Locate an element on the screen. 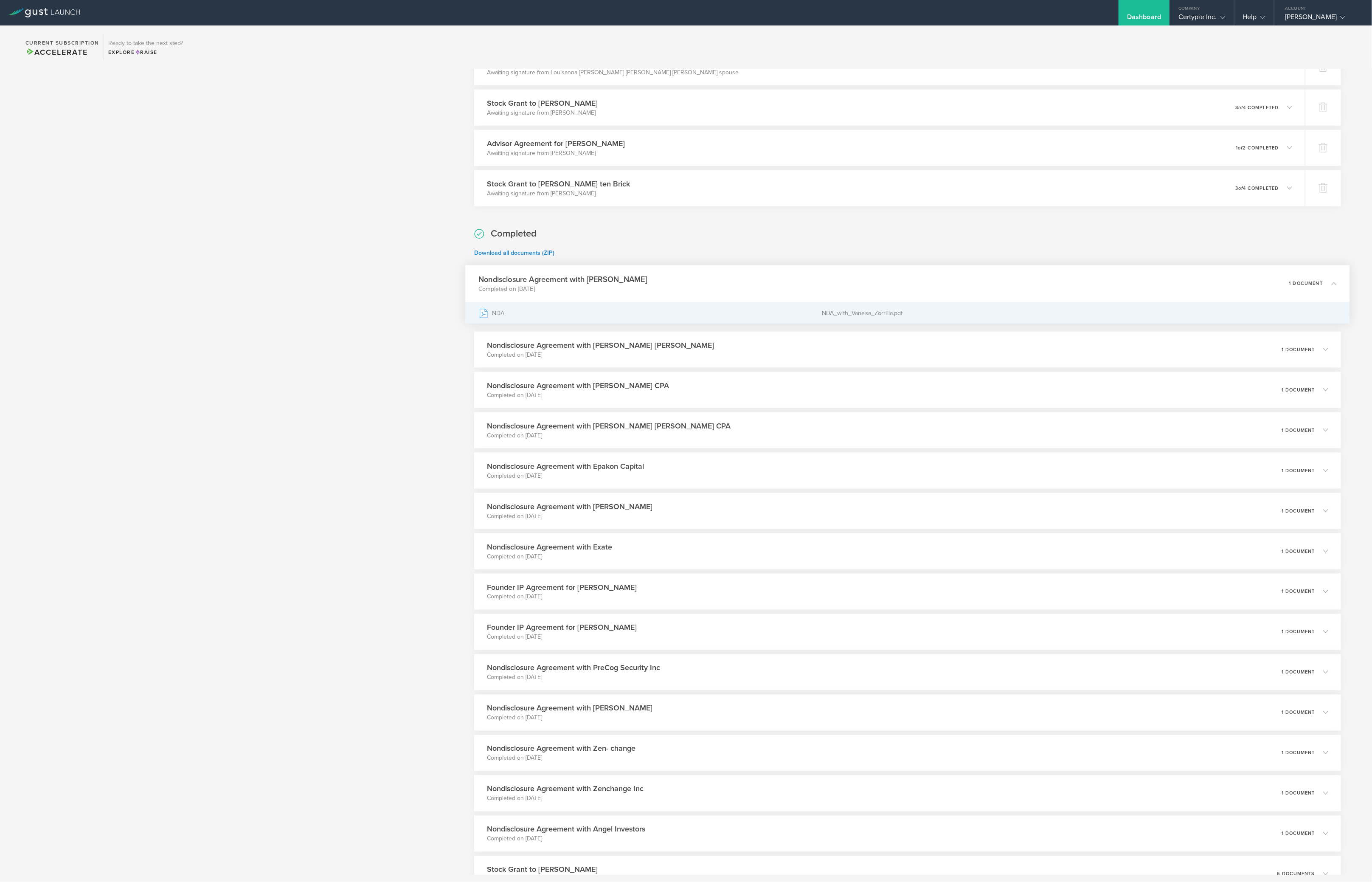 The height and width of the screenshot is (882, 1372). span: Raise is located at coordinates (146, 53).